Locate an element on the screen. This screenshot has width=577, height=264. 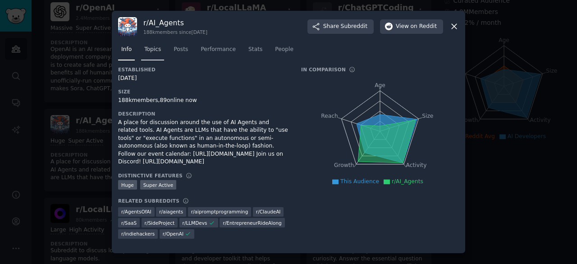
span: Share is located at coordinates (345, 27).